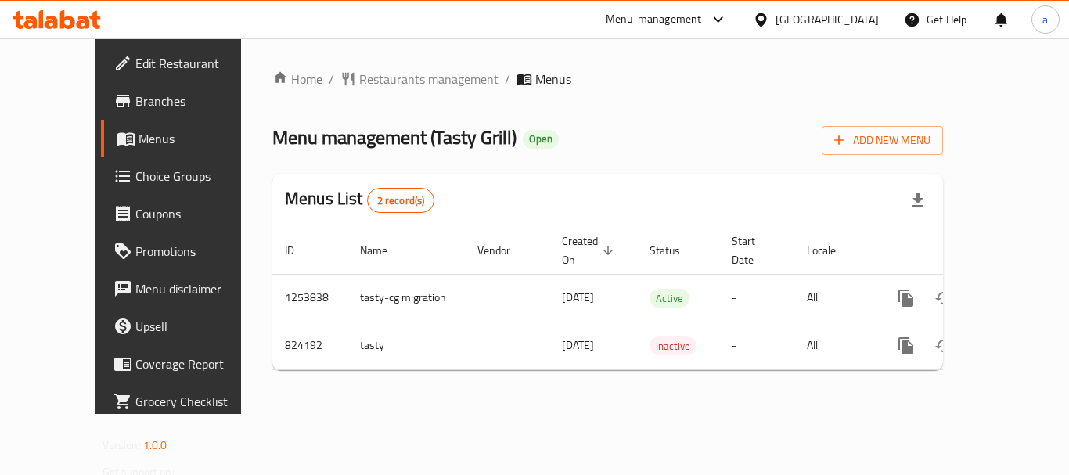 The width and height of the screenshot is (1069, 475). What do you see at coordinates (310, 297) in the screenshot?
I see `td: 1253838` at bounding box center [310, 297].